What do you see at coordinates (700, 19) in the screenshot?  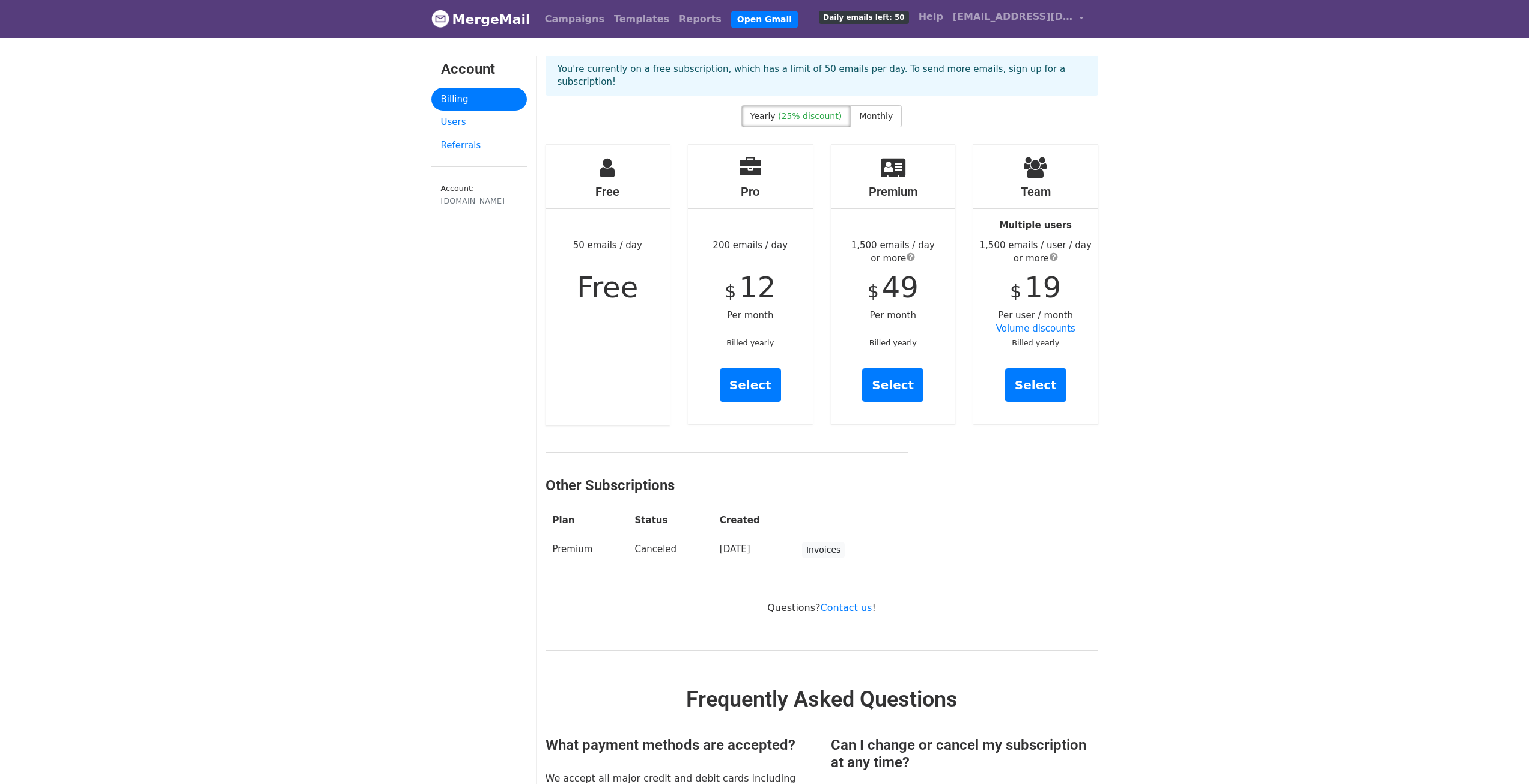 I see `a: Reports` at bounding box center [700, 19].